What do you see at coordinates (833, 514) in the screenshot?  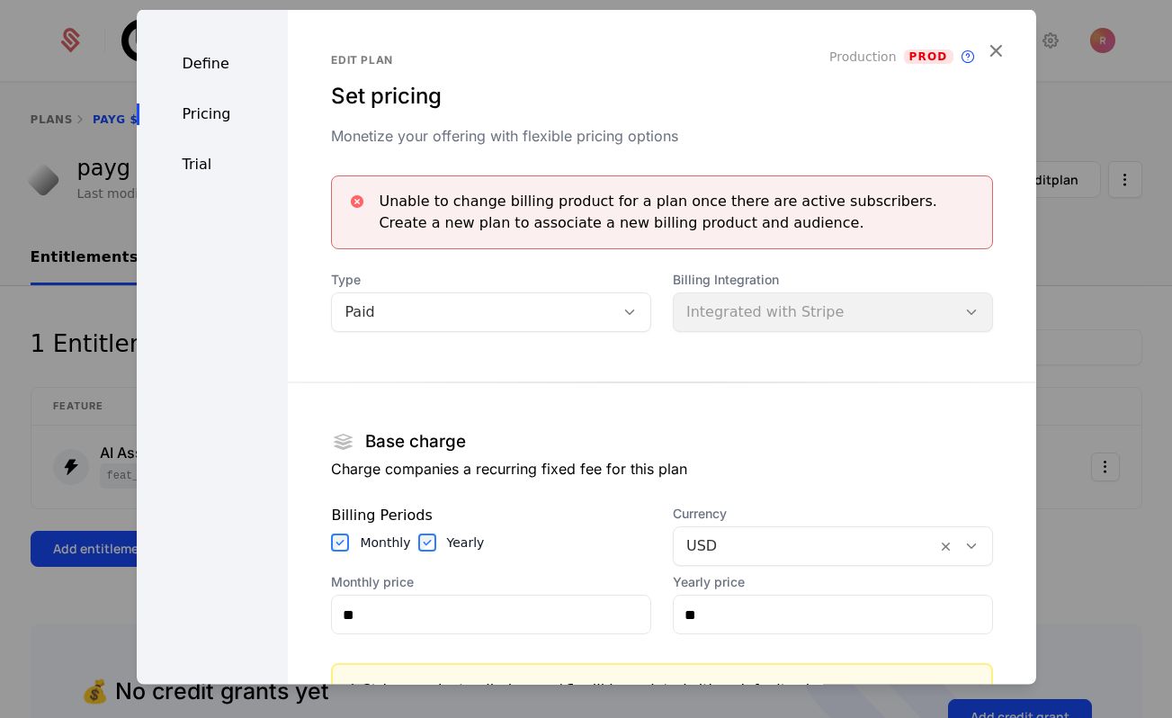 I see `span: Currency` at bounding box center [833, 514].